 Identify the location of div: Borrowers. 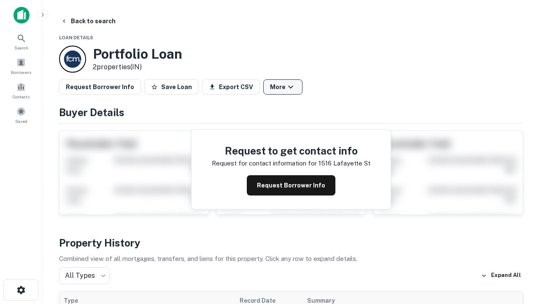
(21, 66).